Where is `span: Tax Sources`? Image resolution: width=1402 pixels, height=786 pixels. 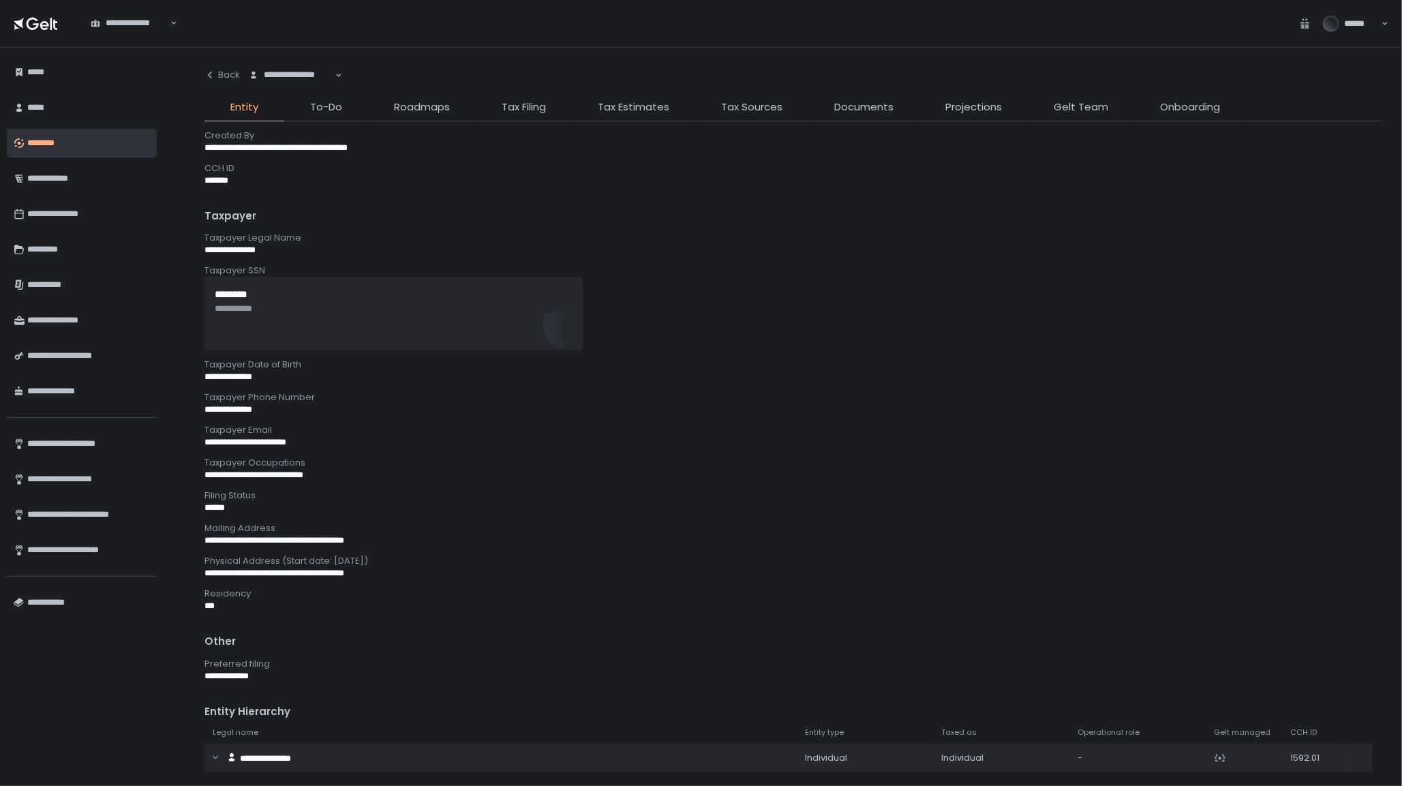 span: Tax Sources is located at coordinates (752, 107).